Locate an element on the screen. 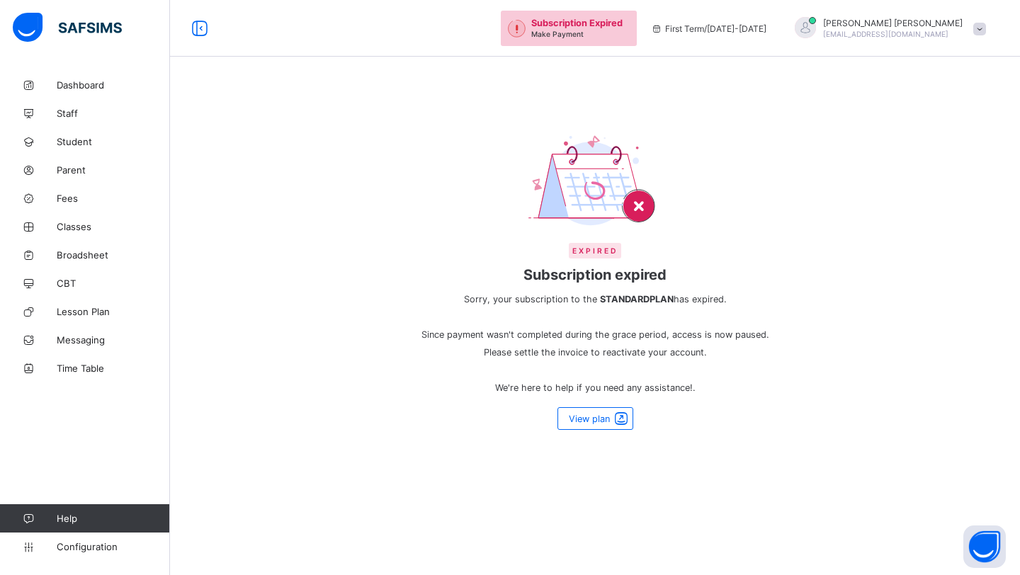  div: AbubakarMohammed is located at coordinates (887, 28).